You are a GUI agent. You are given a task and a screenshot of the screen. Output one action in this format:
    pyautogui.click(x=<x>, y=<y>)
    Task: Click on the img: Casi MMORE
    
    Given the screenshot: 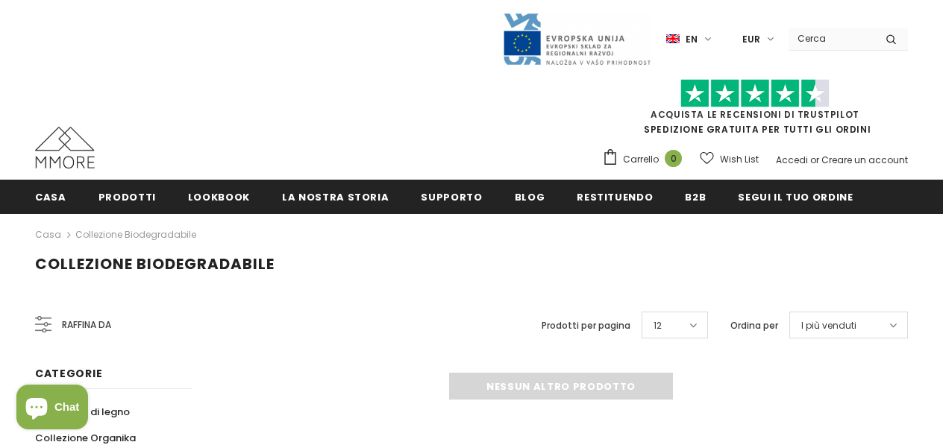 What is the action you would take?
    pyautogui.click(x=65, y=148)
    